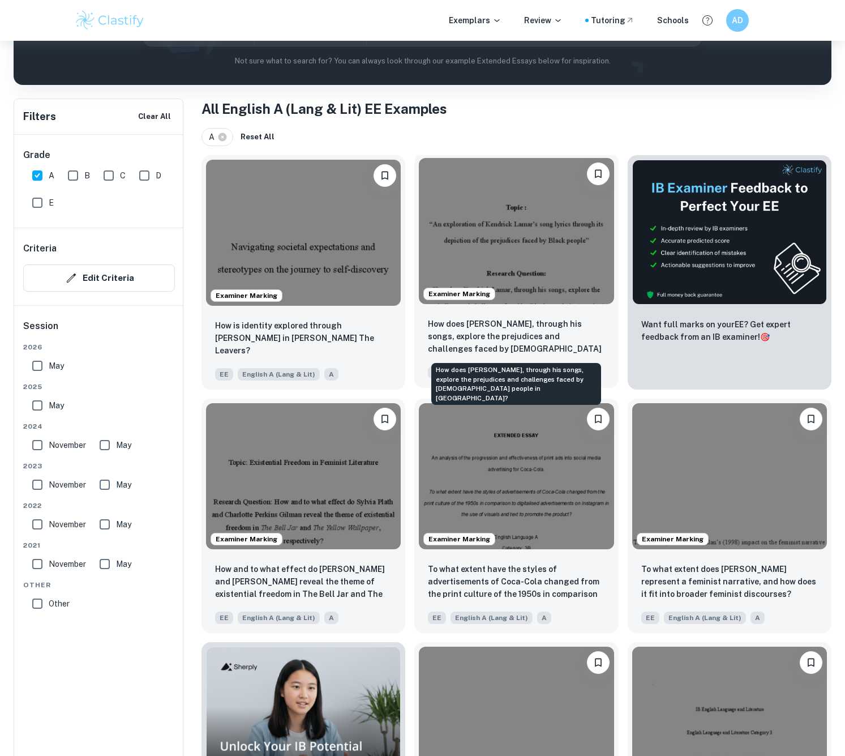 The height and width of the screenshot is (756, 845). I want to click on img: English A (Lang & Lit) EE example thumbnail: How does Kendrick Lamar, through his son, so click(516, 231).